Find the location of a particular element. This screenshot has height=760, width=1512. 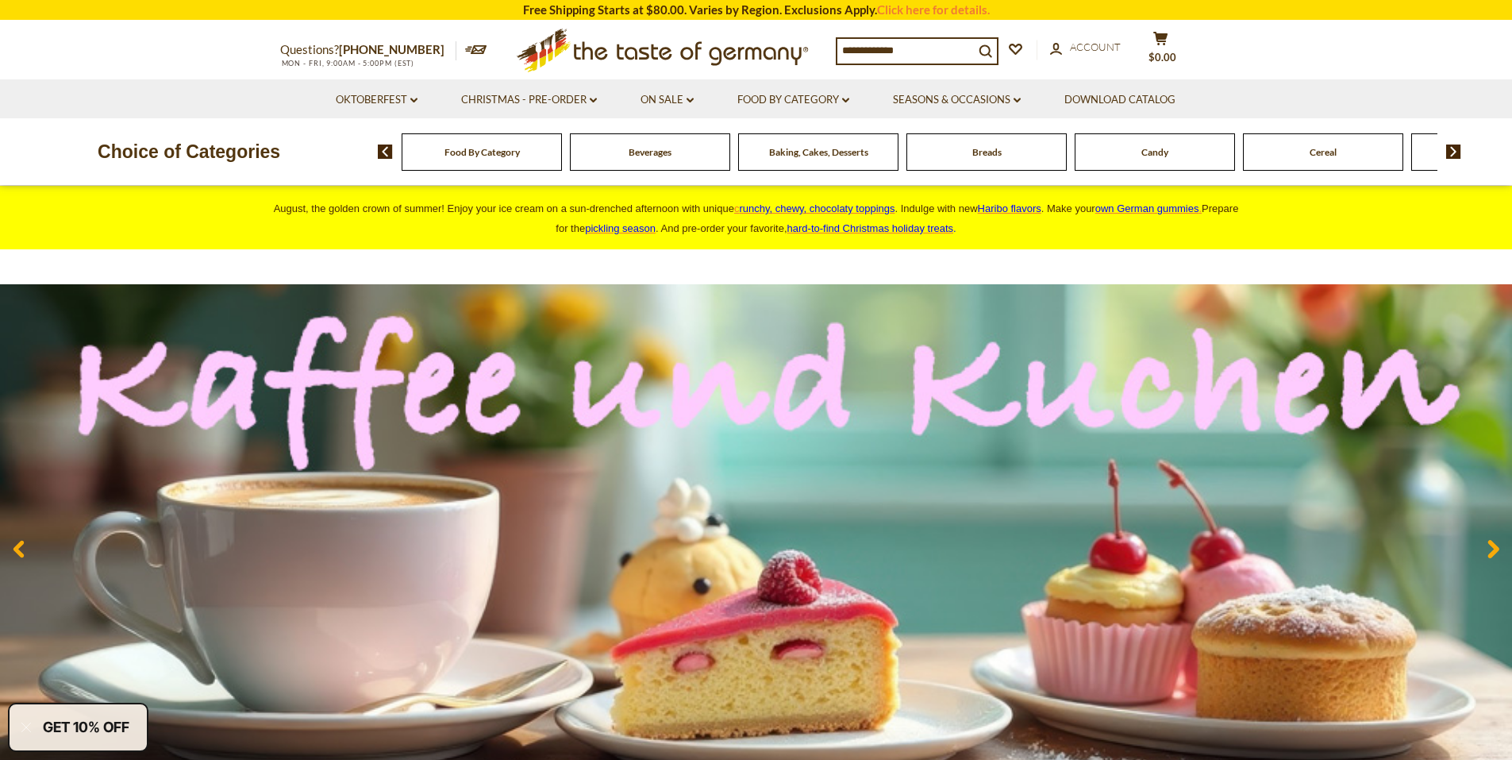

a: own German gummies. is located at coordinates (1149, 208).